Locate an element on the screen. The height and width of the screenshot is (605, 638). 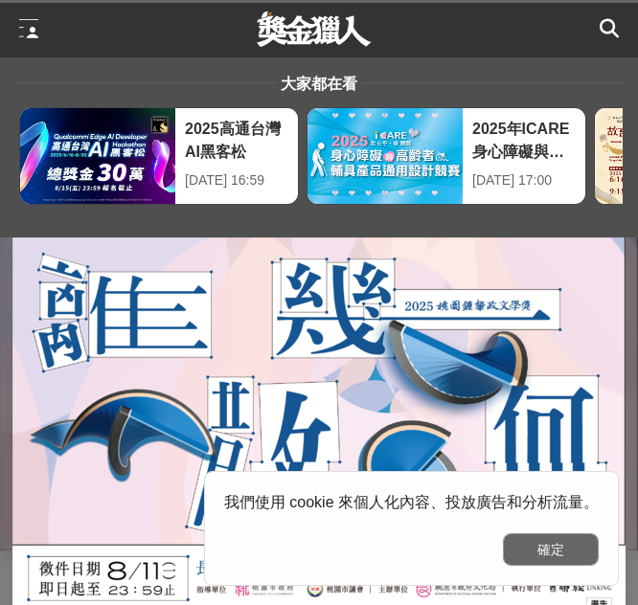
button: 確定 is located at coordinates (551, 550).